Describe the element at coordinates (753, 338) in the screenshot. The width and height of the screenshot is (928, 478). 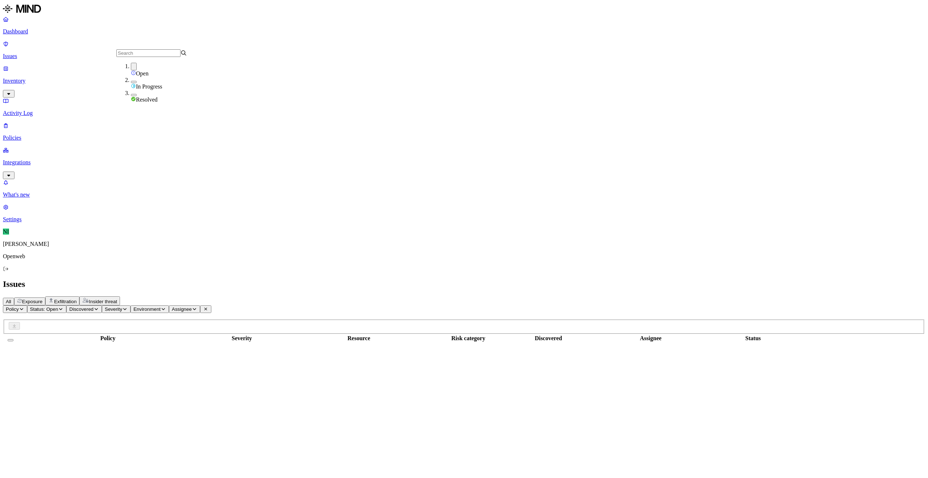
I see `div: Status` at that location.